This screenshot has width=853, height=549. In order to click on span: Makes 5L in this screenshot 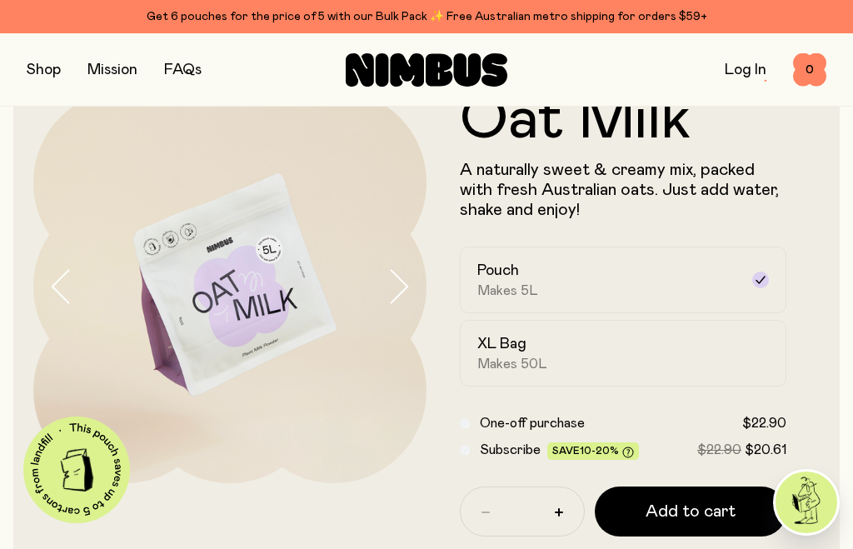, I will do `click(507, 291)`.